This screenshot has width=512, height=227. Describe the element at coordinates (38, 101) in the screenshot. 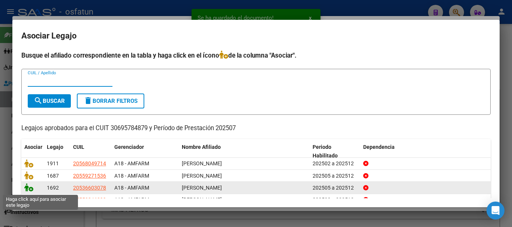

I see `mat-icon: search` at that location.